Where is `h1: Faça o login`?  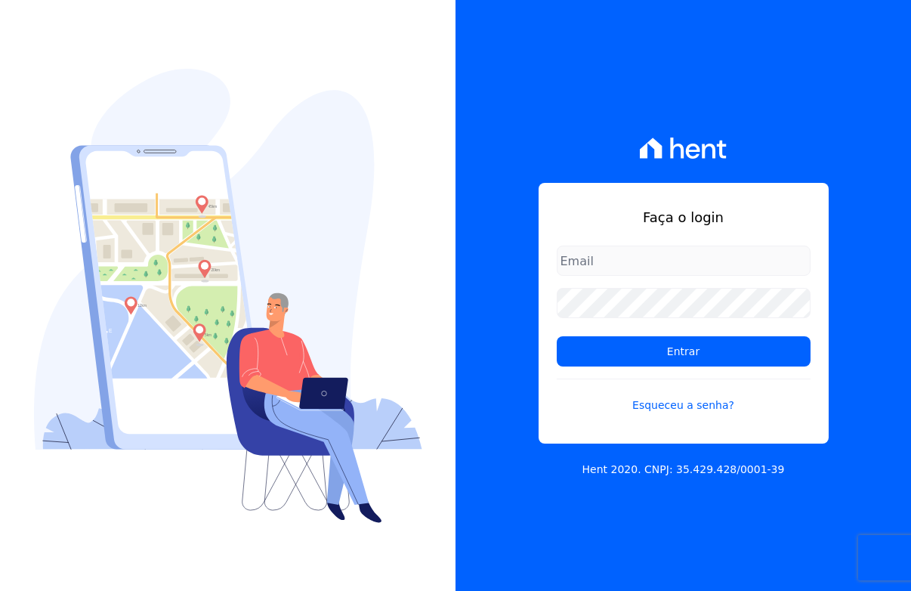
h1: Faça o login is located at coordinates (684, 217).